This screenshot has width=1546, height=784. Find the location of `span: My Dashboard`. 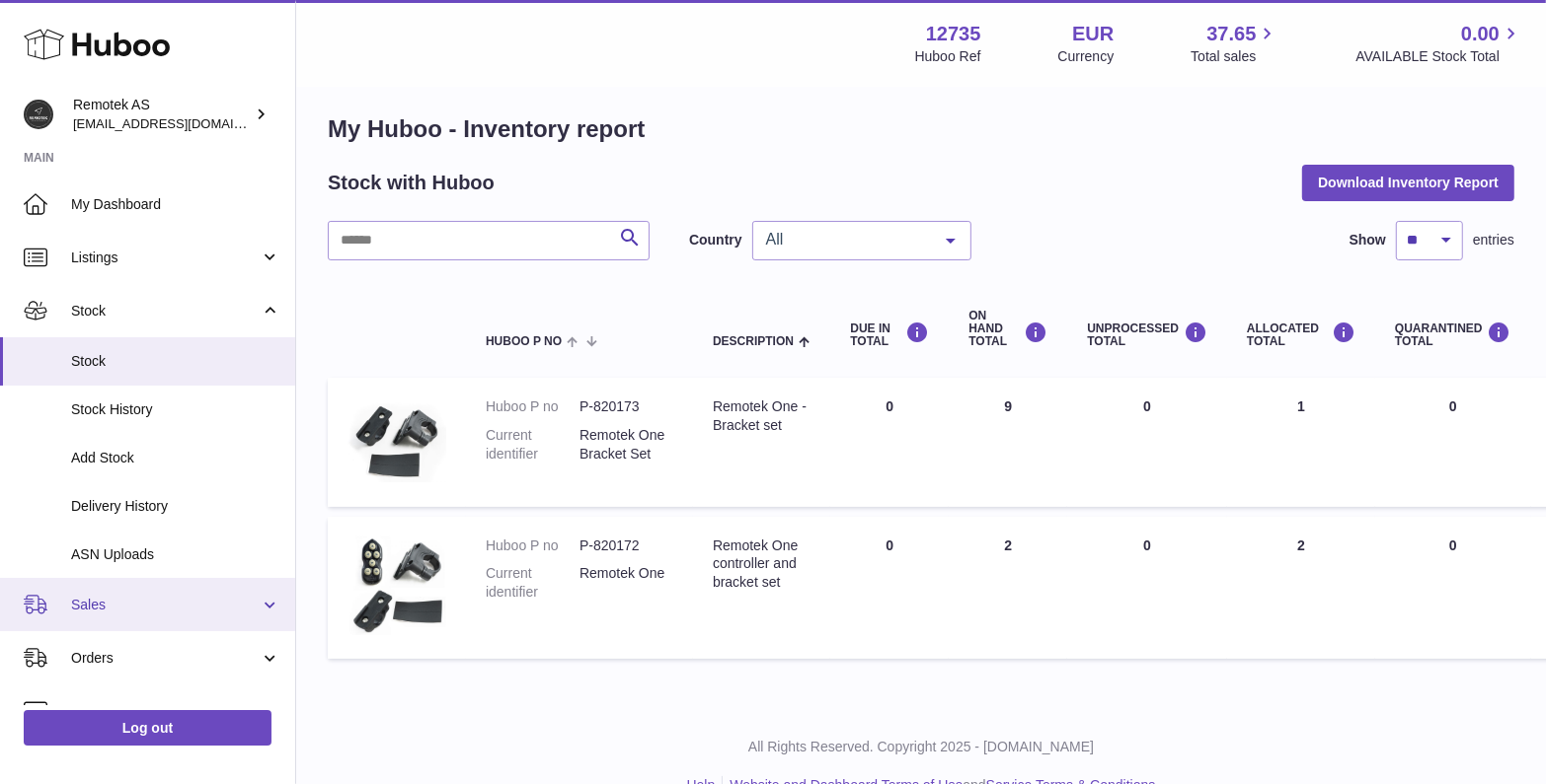

span: My Dashboard is located at coordinates (176, 204).